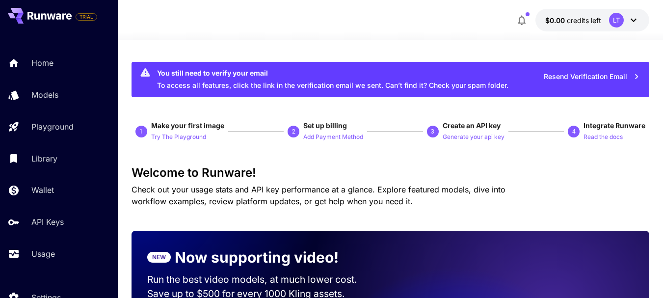 This screenshot has width=663, height=298. I want to click on p: 1, so click(141, 132).